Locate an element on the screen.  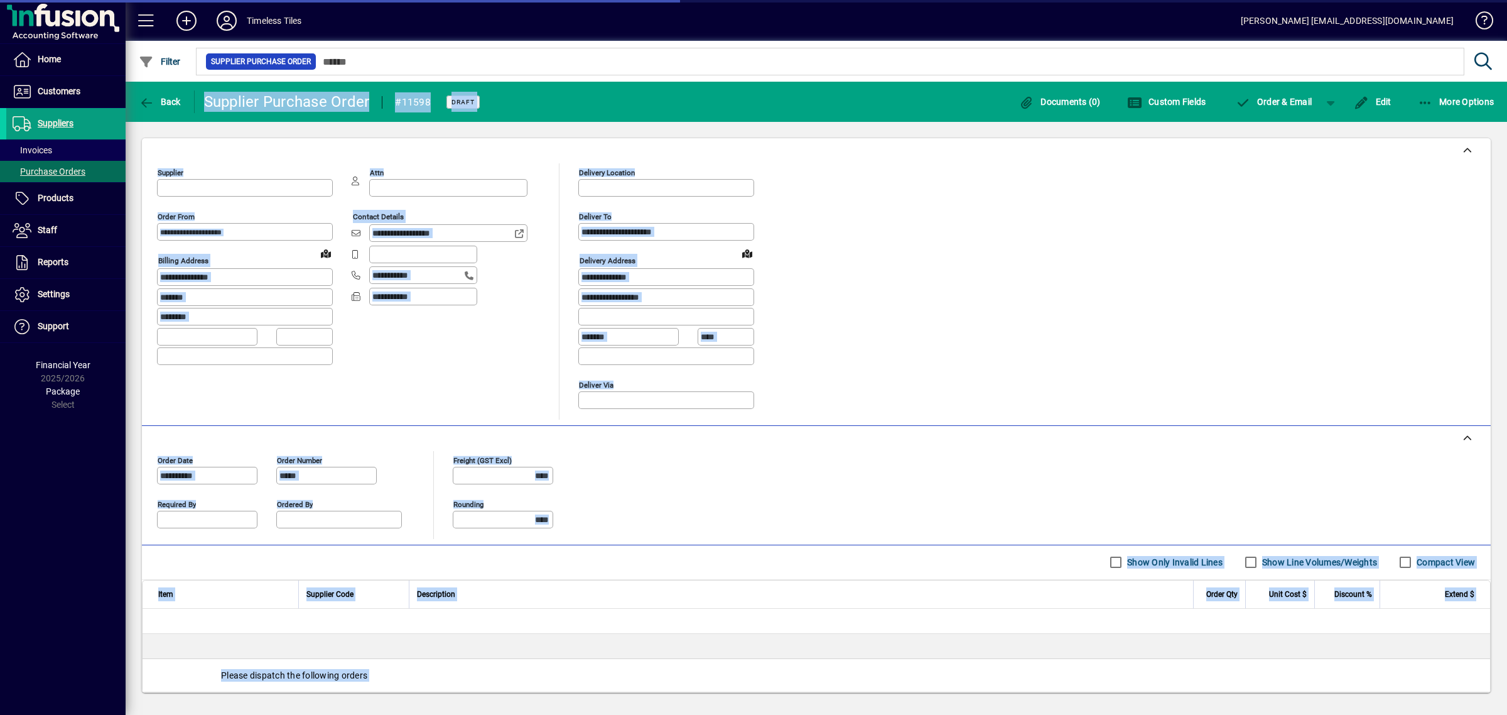
mat-label: Required by is located at coordinates (176, 504).